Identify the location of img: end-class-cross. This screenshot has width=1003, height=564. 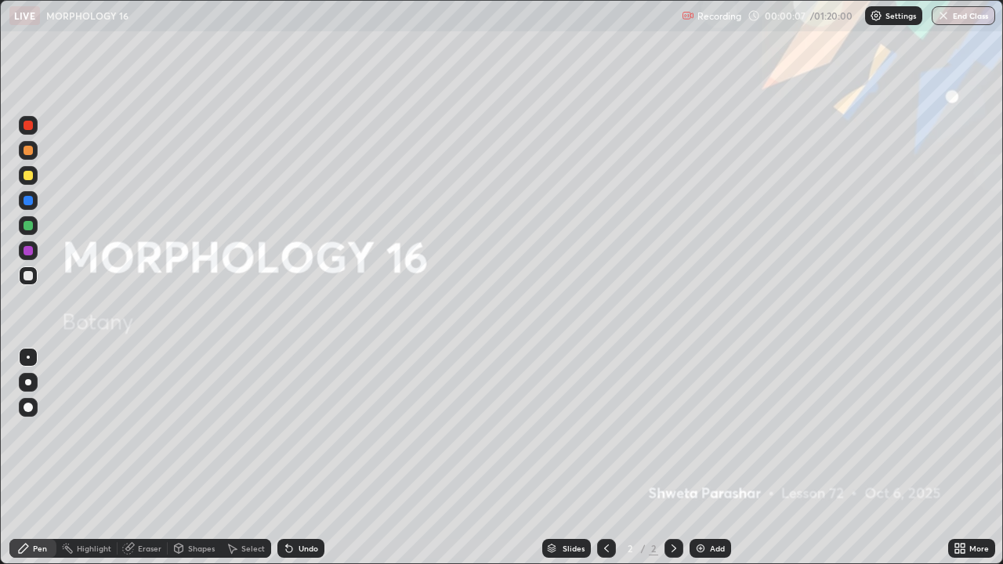
(943, 16).